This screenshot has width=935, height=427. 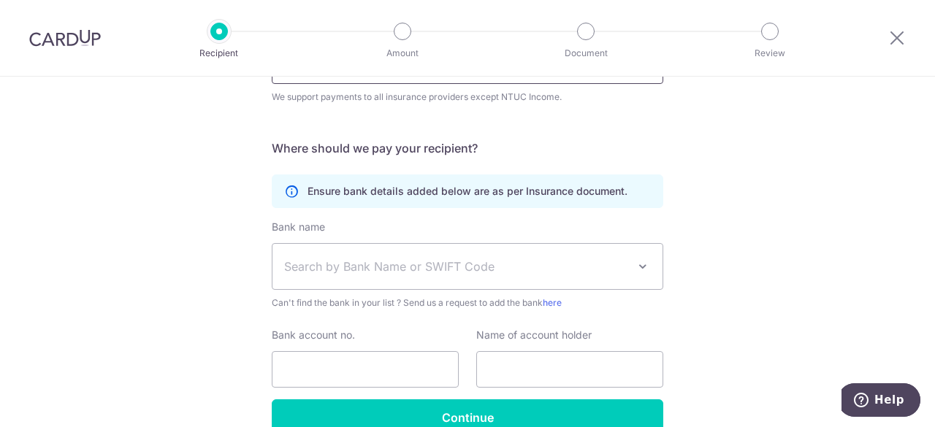 I want to click on label: Bank account no., so click(x=313, y=335).